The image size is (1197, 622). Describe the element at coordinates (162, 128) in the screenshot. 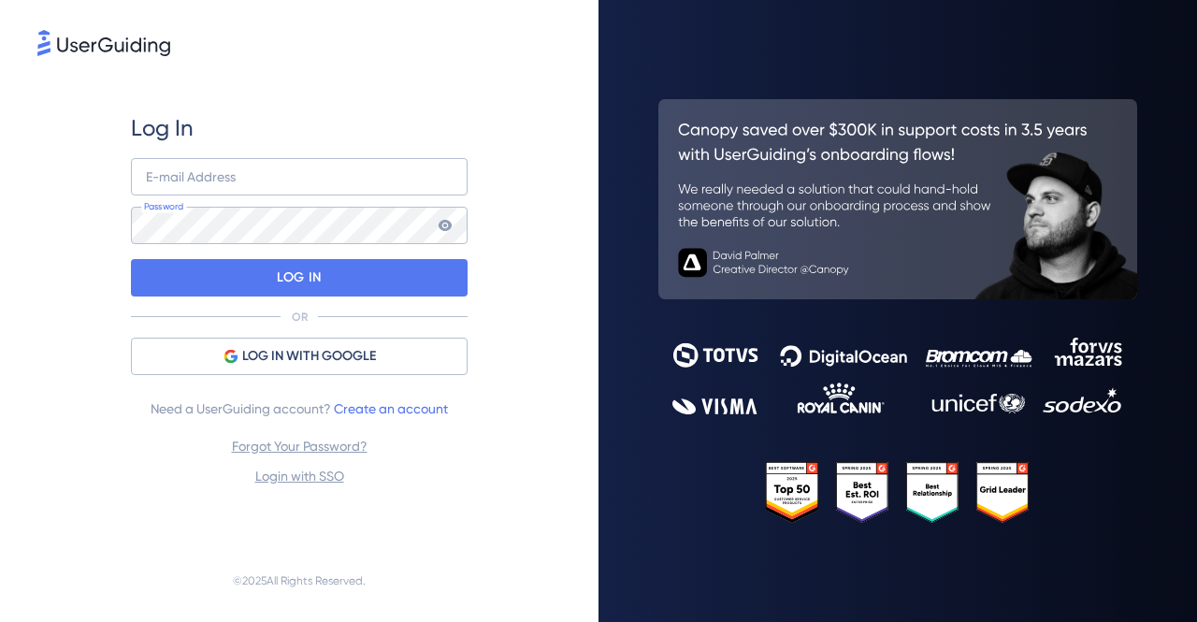

I see `span: Log In` at that location.